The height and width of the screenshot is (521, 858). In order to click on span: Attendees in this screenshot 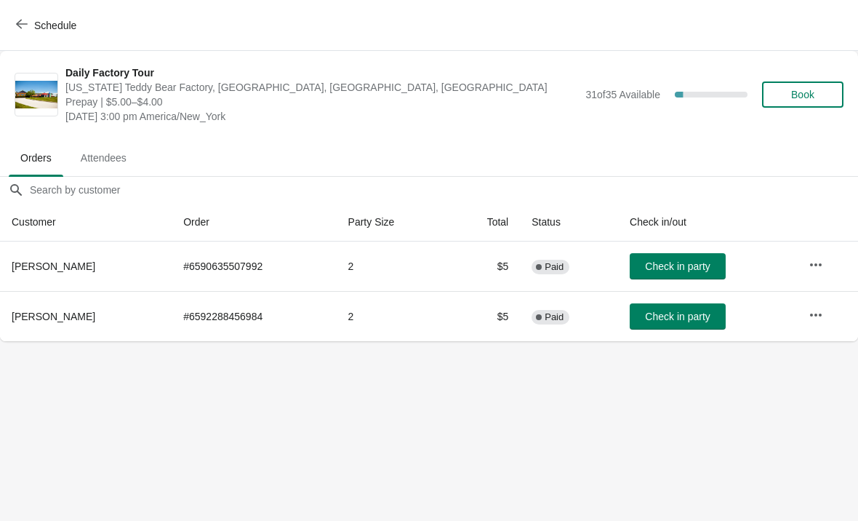, I will do `click(103, 158)`.